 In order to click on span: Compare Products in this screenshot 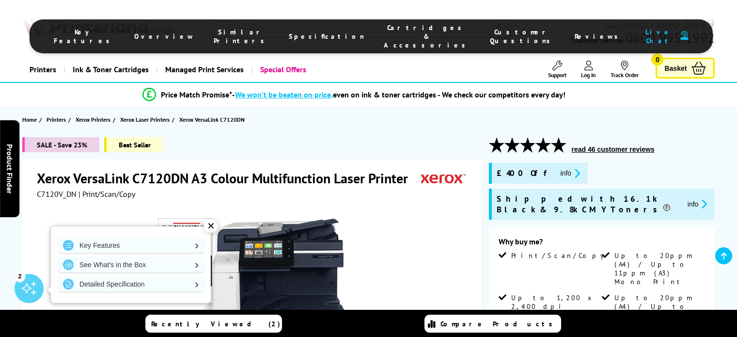, I will do `click(499, 324)`.